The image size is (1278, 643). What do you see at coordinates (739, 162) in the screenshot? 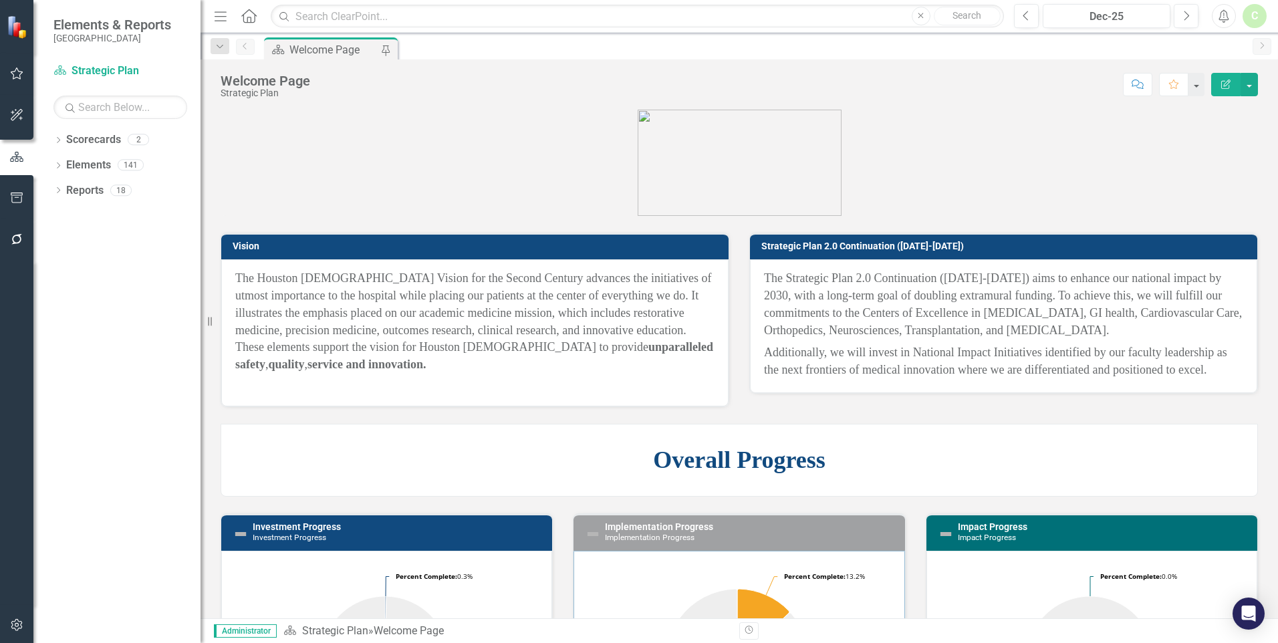
I see `img: hmm.jpg` at bounding box center [739, 162].